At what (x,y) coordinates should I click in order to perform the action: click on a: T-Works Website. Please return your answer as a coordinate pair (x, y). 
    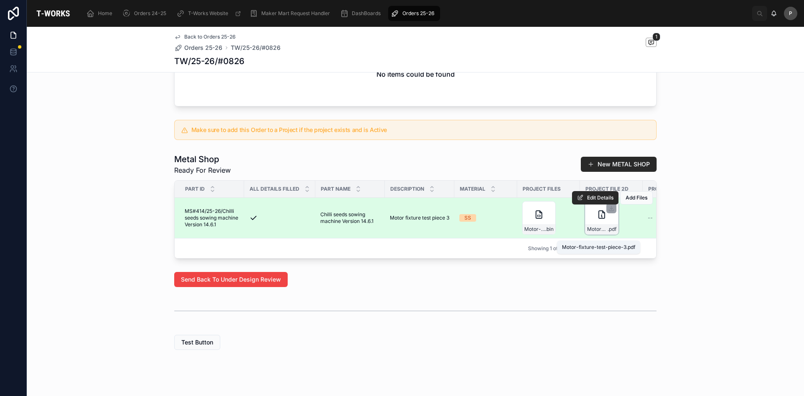
    Looking at the image, I should click on (209, 13).